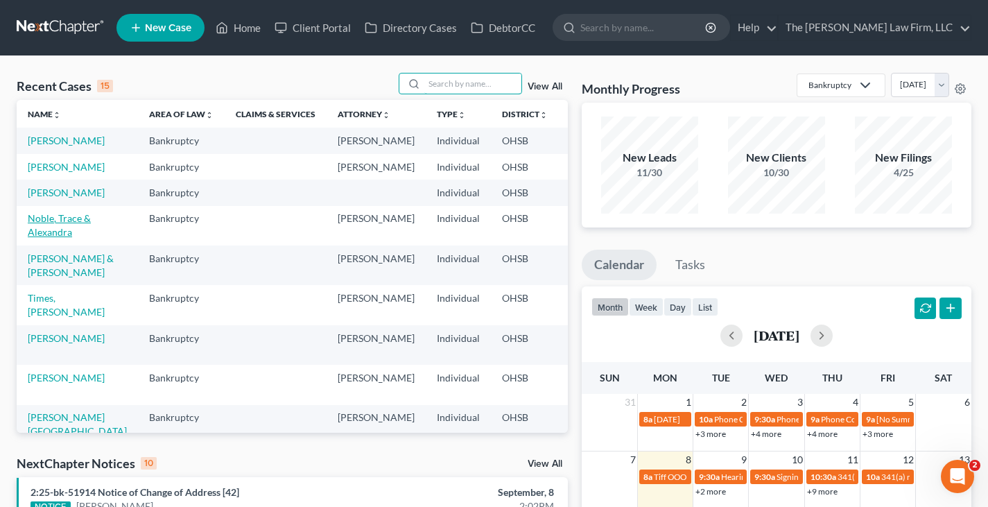 This screenshot has width=988, height=507. Describe the element at coordinates (753, 28) in the screenshot. I see `a: Help` at that location.